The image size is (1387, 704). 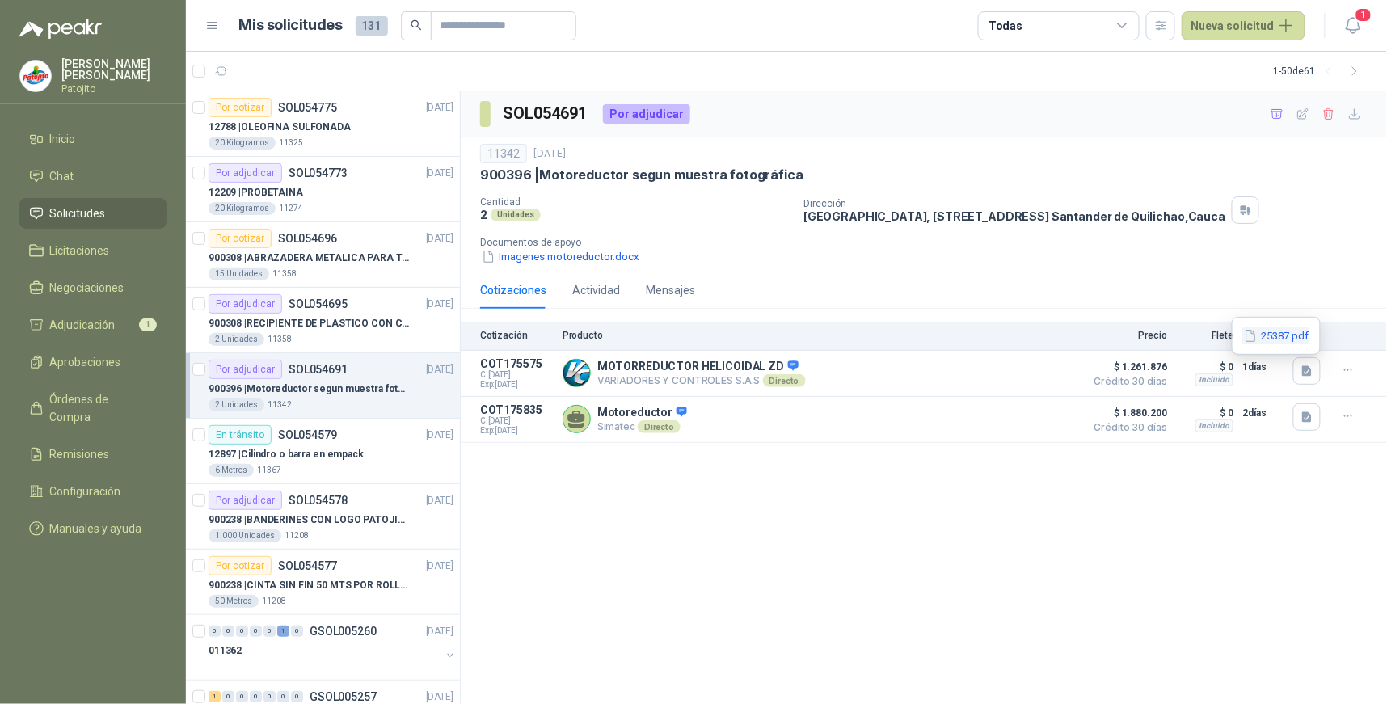 What do you see at coordinates (80, 251) in the screenshot?
I see `span: Licitaciones` at bounding box center [80, 251].